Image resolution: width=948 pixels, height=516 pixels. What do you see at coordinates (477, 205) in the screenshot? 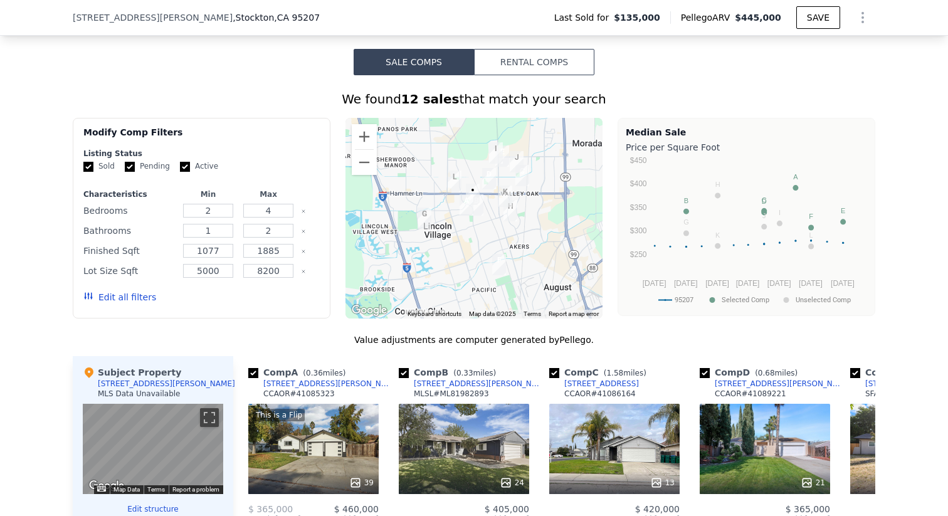
I see `div: 307 E Benjamin Holt Dr` at bounding box center [477, 205].